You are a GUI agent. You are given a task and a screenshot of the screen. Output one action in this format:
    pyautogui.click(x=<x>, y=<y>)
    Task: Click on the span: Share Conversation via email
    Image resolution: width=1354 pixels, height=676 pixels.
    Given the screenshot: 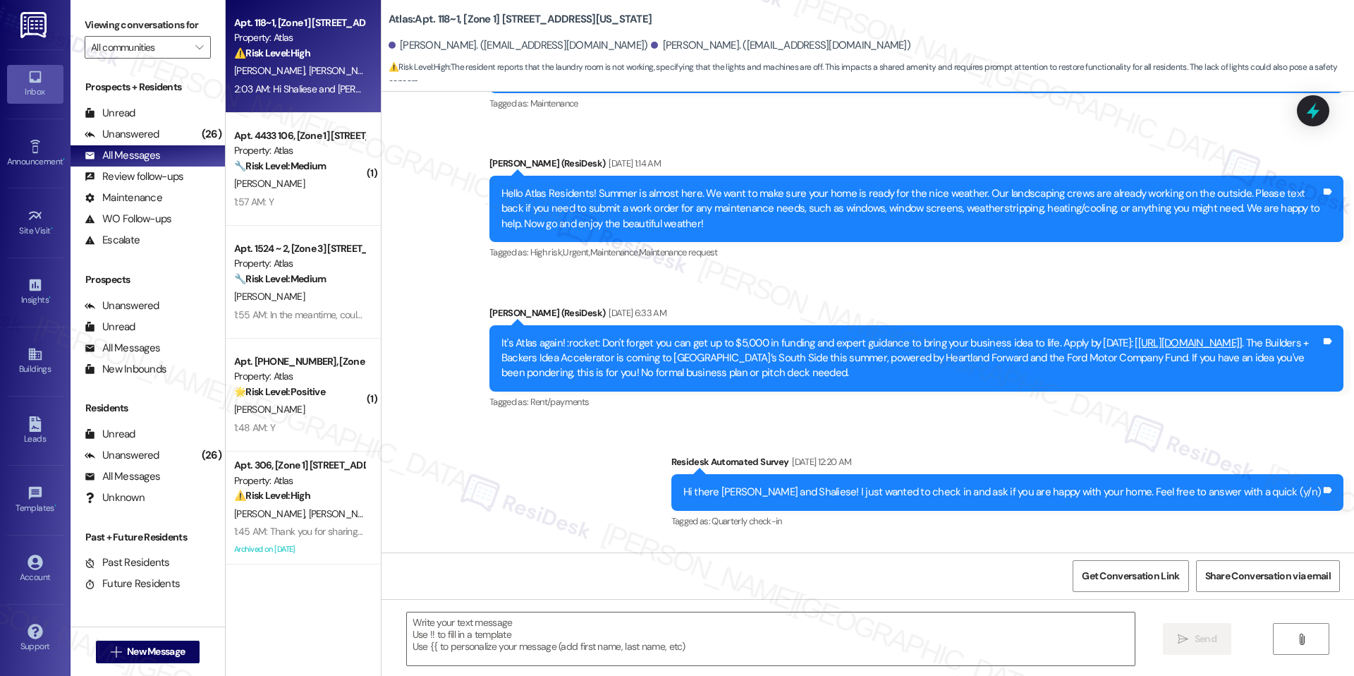 What is the action you would take?
    pyautogui.click(x=1268, y=576)
    